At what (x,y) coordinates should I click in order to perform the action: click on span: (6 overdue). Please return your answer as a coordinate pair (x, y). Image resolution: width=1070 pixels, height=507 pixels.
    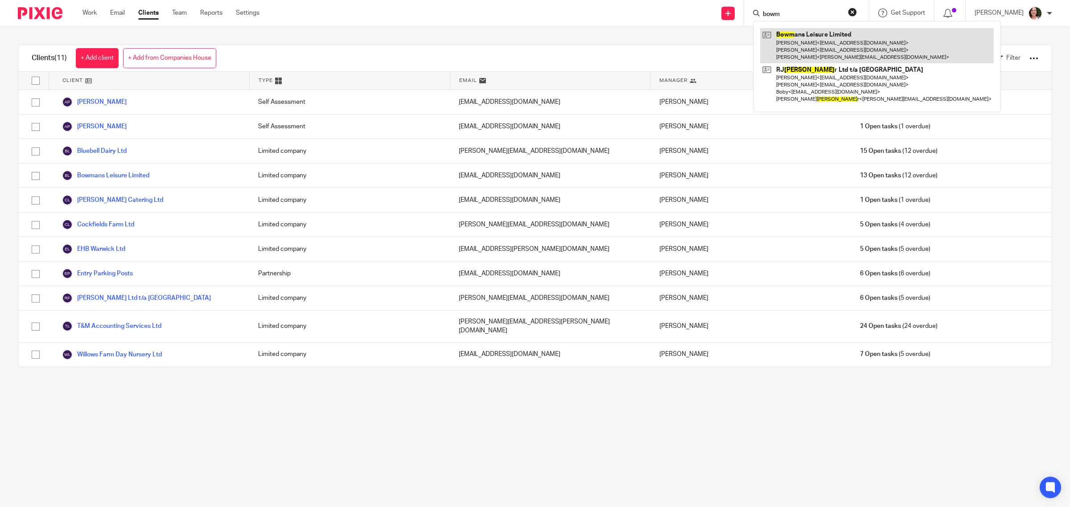
    Looking at the image, I should click on (895, 274).